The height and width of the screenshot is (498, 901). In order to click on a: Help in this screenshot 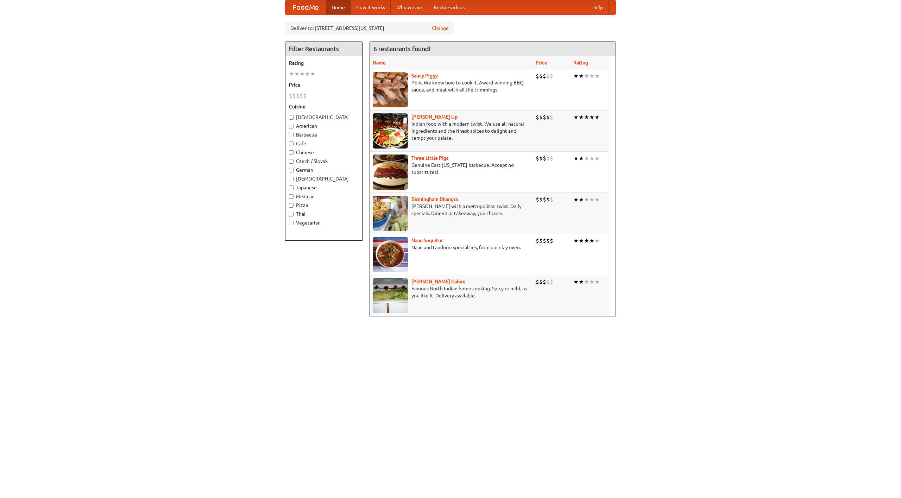, I will do `click(597, 7)`.